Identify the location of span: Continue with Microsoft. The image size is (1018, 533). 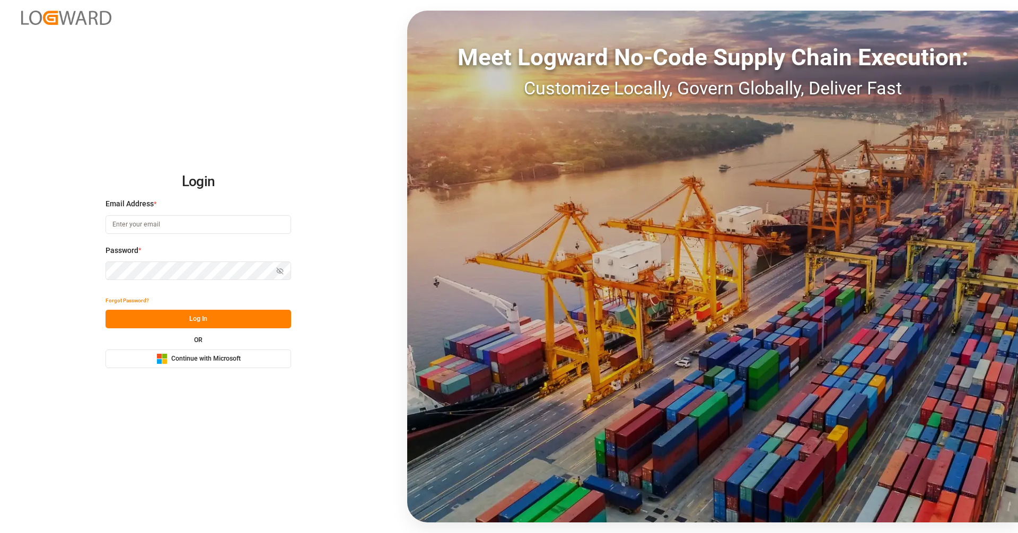
(206, 359).